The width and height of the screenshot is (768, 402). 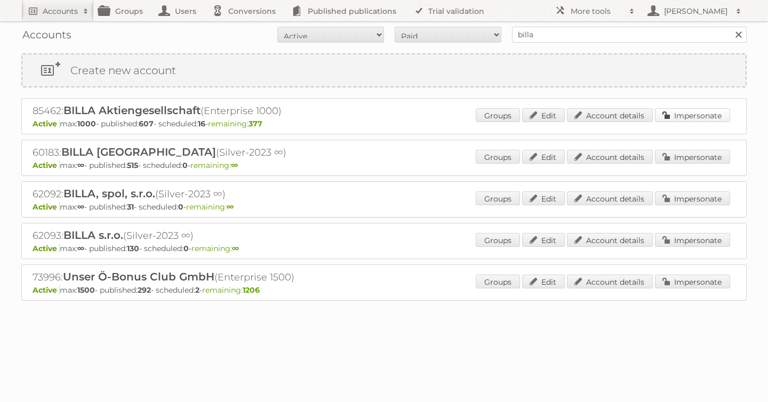 What do you see at coordinates (93, 235) in the screenshot?
I see `span: BILLA s.r.o.` at bounding box center [93, 235].